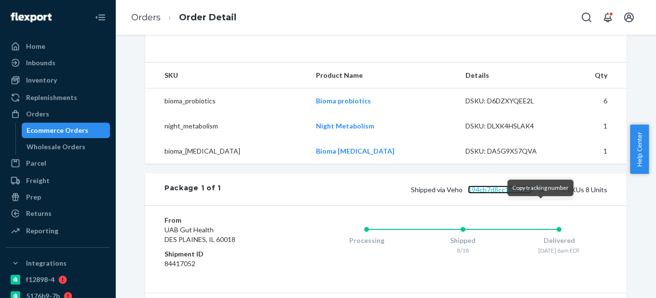  What do you see at coordinates (511, 101) in the screenshot?
I see `div: DSKU: D6DZXYQEE2L` at bounding box center [511, 101].